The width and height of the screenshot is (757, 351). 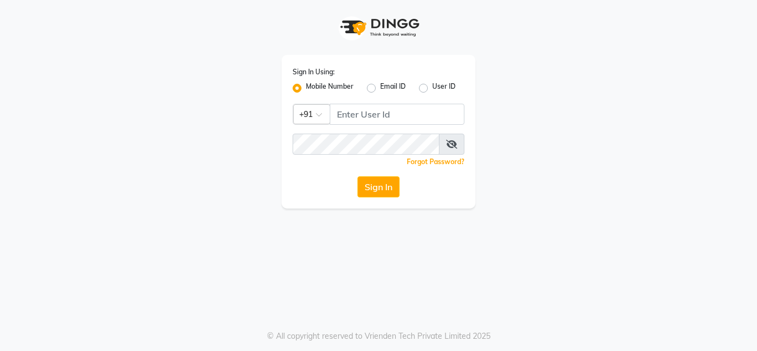 What do you see at coordinates (435, 161) in the screenshot?
I see `a: Forgot Password?` at bounding box center [435, 161].